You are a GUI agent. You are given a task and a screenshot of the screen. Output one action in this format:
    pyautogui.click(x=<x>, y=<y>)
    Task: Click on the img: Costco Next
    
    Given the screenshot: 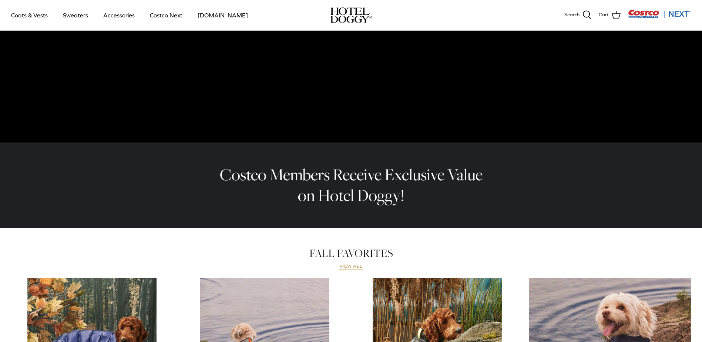 What is the action you would take?
    pyautogui.click(x=659, y=14)
    